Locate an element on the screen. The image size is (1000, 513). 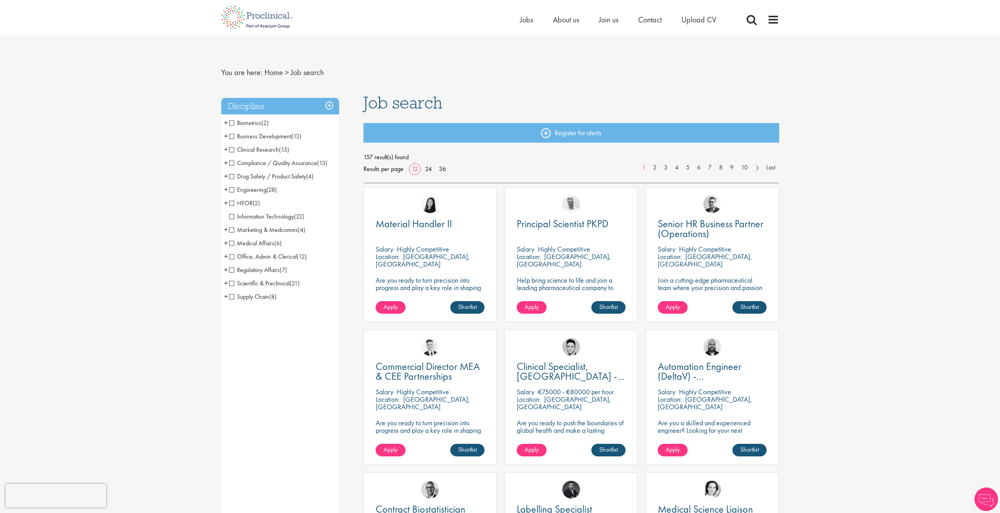
a: Register for alerts is located at coordinates (571, 133).